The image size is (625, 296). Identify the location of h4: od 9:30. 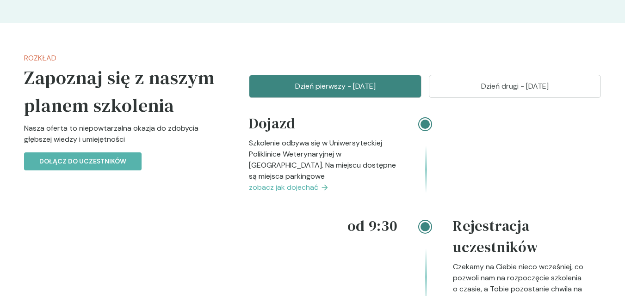
(323, 226).